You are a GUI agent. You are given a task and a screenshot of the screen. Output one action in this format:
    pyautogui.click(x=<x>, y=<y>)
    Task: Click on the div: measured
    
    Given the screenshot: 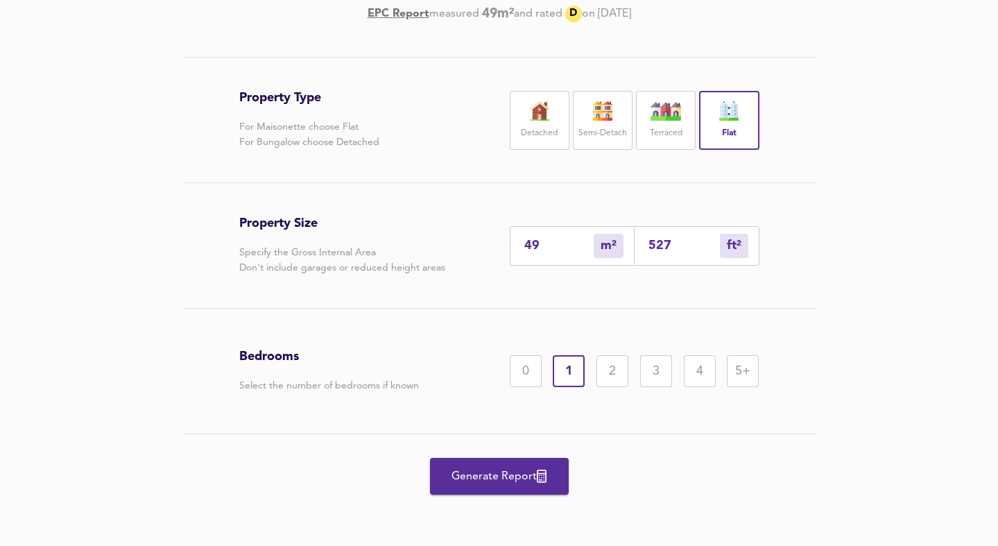 What is the action you would take?
    pyautogui.click(x=454, y=14)
    